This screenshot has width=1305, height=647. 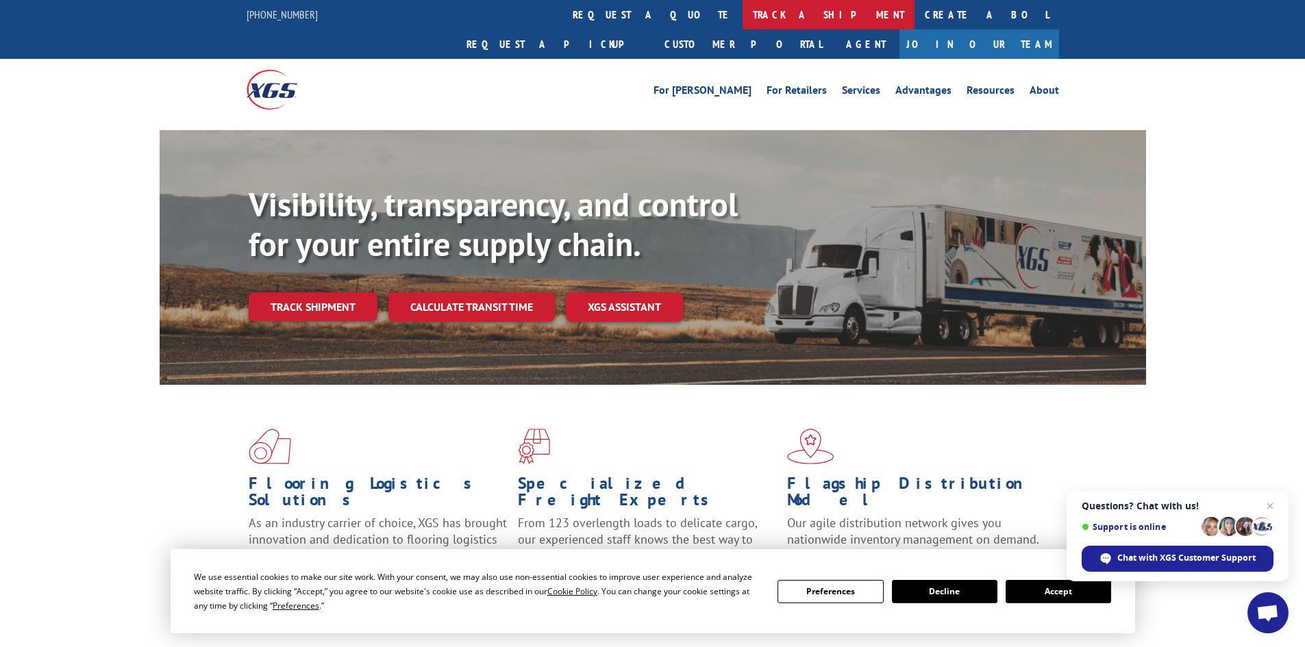 What do you see at coordinates (493, 224) in the screenshot?
I see `b: Visibility, transparency, and control for your entire supply chain.` at bounding box center [493, 224].